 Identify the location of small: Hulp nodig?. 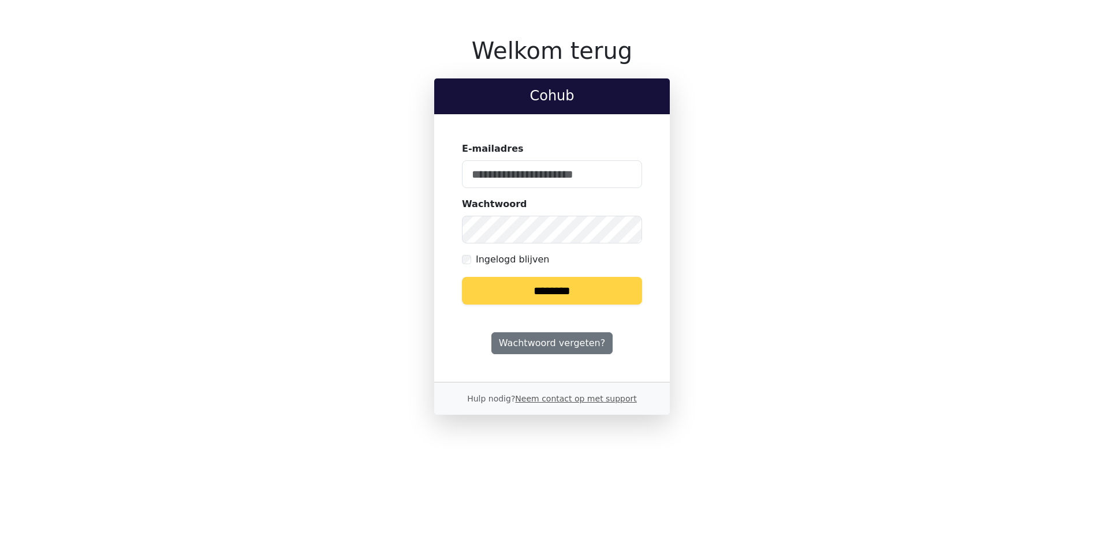
(552, 399).